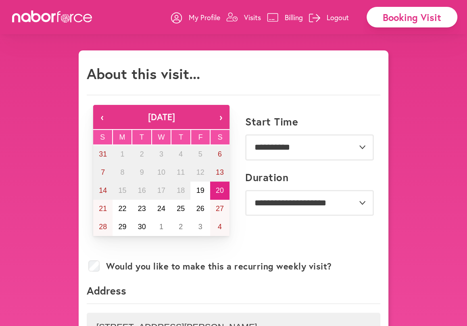 The image size is (467, 326). I want to click on abbr: September 28, 2025, so click(103, 227).